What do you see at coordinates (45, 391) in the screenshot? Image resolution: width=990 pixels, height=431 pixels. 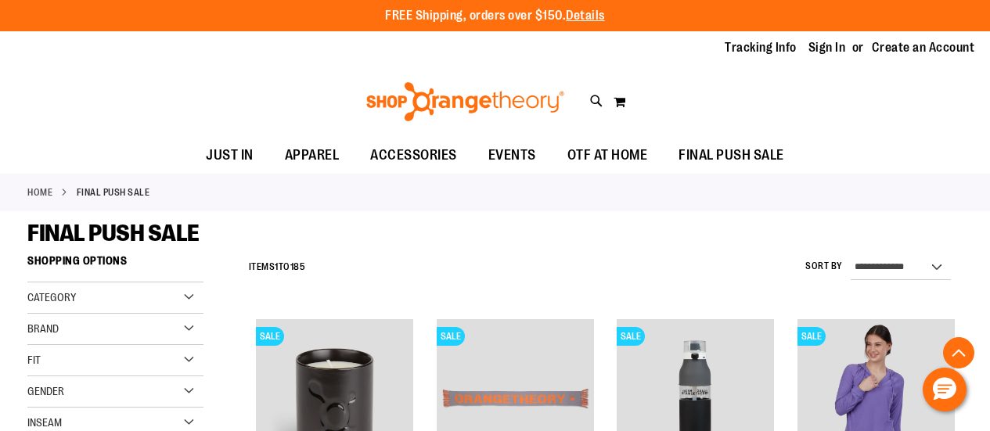 I see `span: Gender` at bounding box center [45, 391].